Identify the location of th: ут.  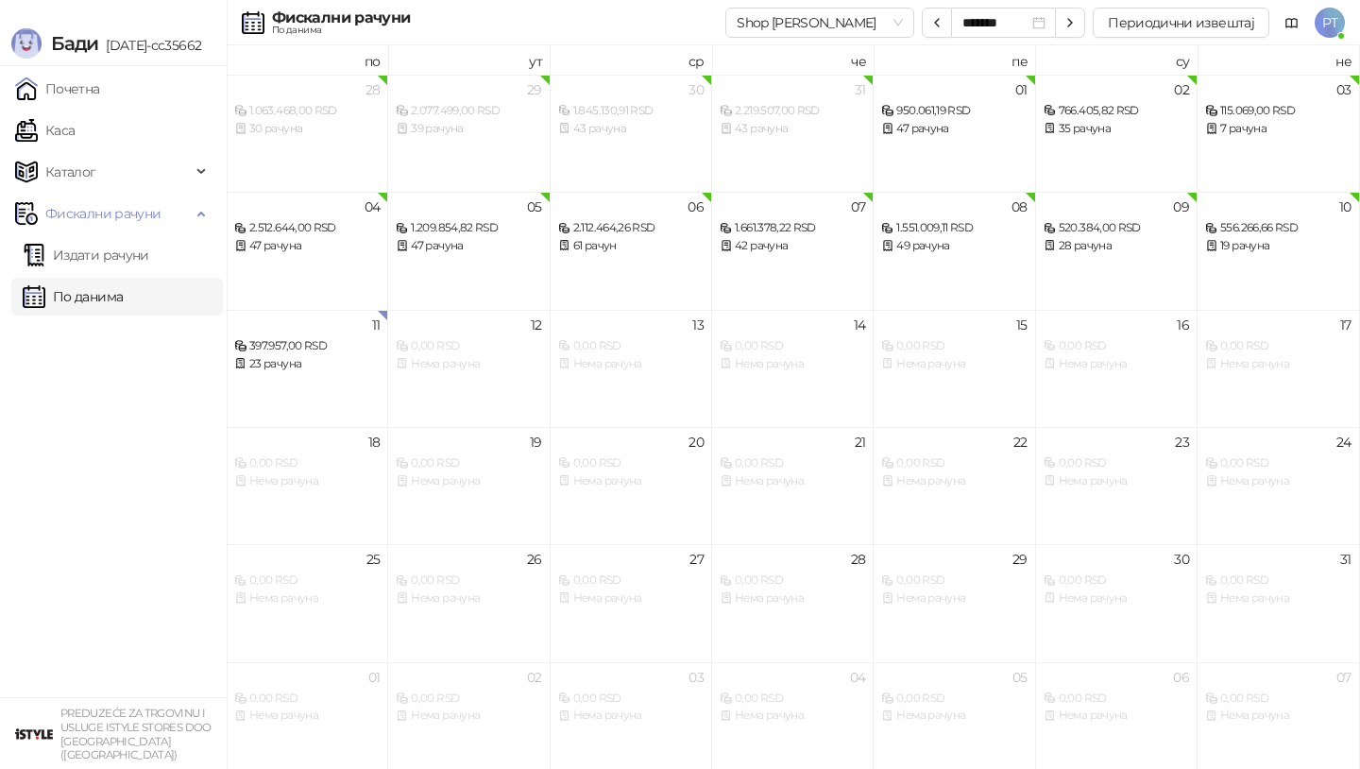
(468, 60).